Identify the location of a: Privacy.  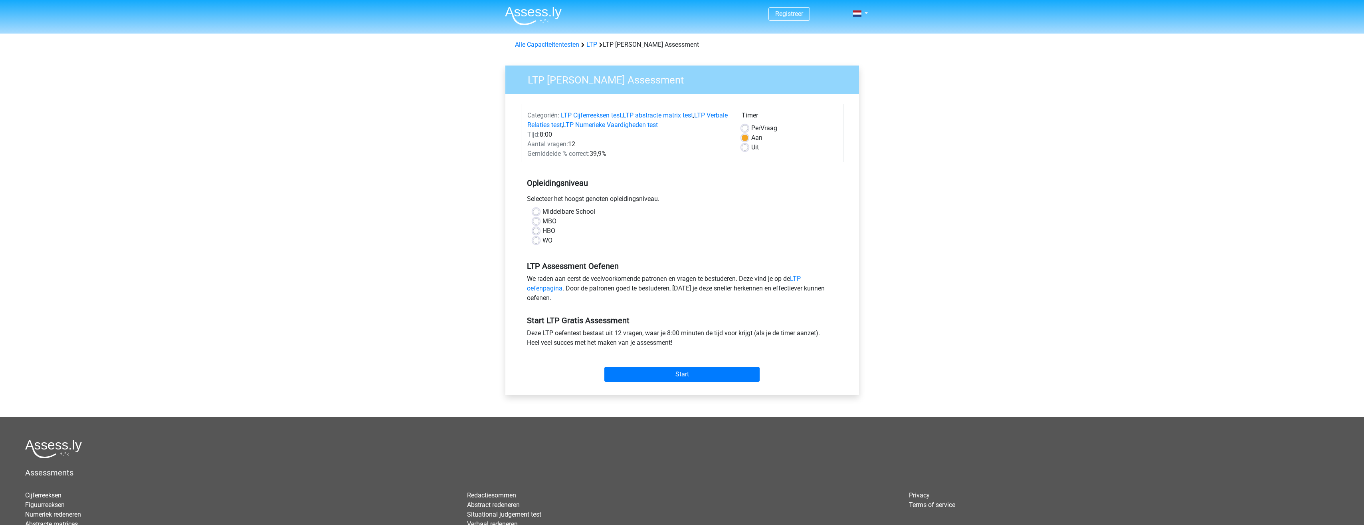
(919, 495).